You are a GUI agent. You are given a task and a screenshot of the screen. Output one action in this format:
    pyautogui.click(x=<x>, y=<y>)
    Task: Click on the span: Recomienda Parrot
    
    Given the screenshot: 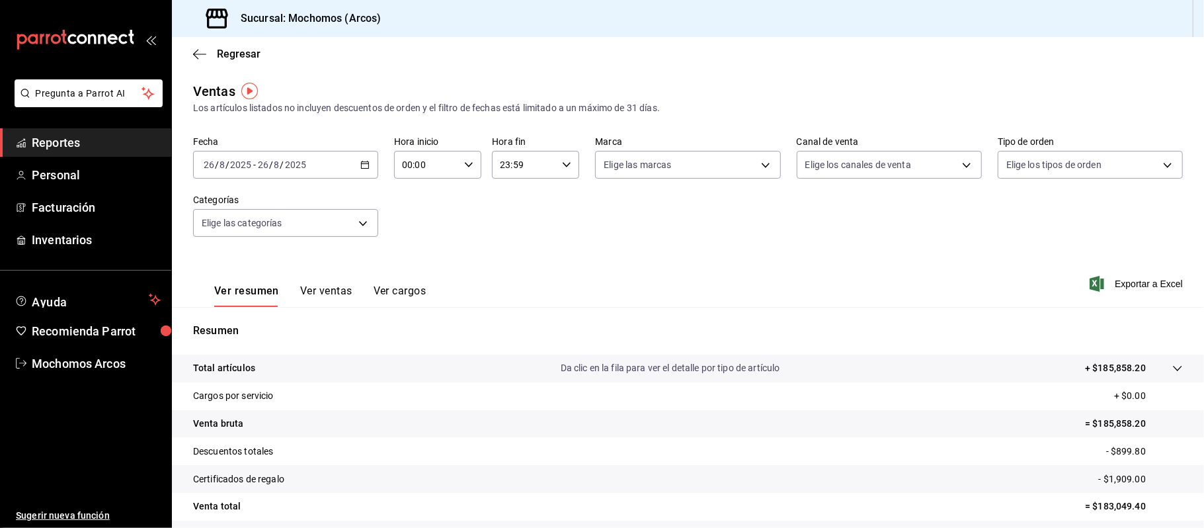 What is the action you would take?
    pyautogui.click(x=96, y=331)
    